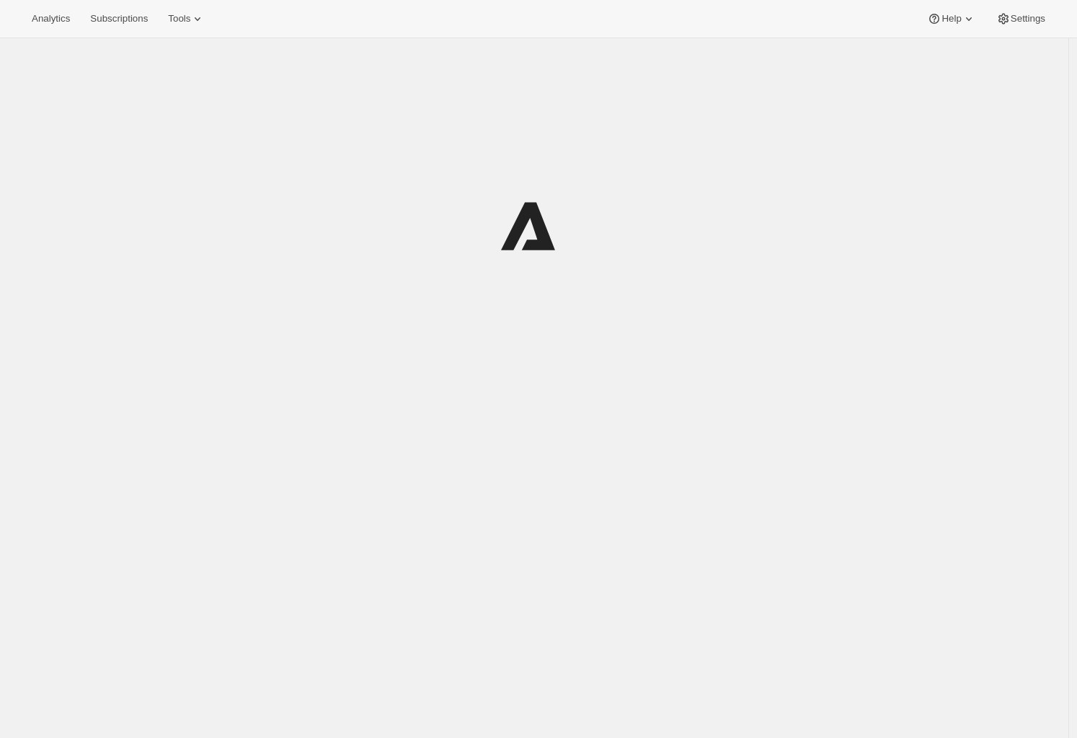 The width and height of the screenshot is (1077, 738). I want to click on button: Help, so click(951, 19).